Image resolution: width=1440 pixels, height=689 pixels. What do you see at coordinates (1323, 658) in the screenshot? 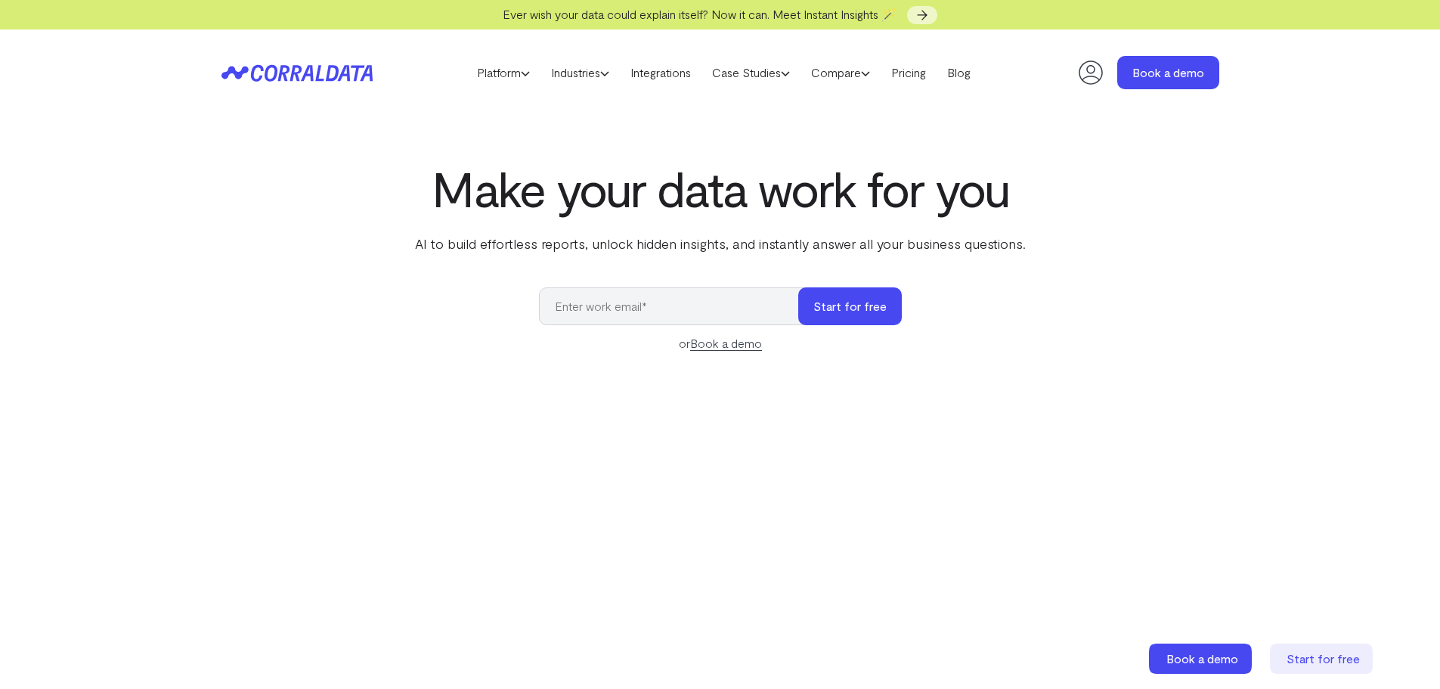
I see `a: Start for free` at bounding box center [1323, 658].